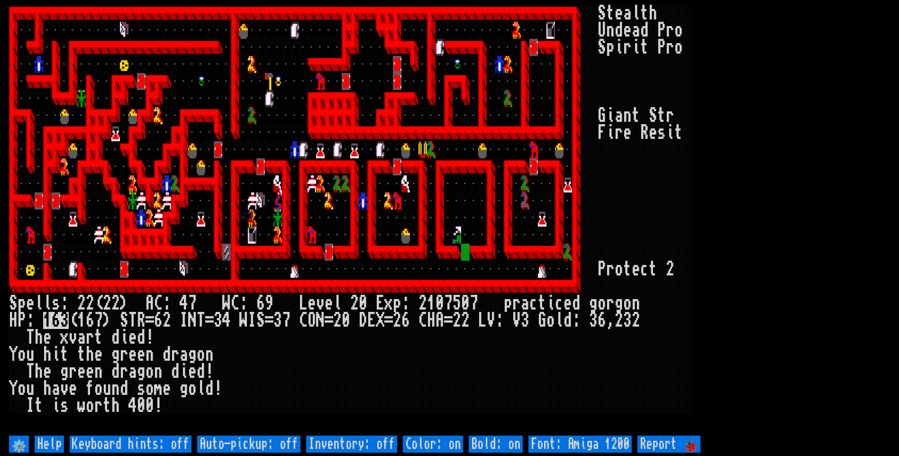 Image resolution: width=899 pixels, height=456 pixels. Describe the element at coordinates (81, 406) in the screenshot. I see `div: w` at that location.